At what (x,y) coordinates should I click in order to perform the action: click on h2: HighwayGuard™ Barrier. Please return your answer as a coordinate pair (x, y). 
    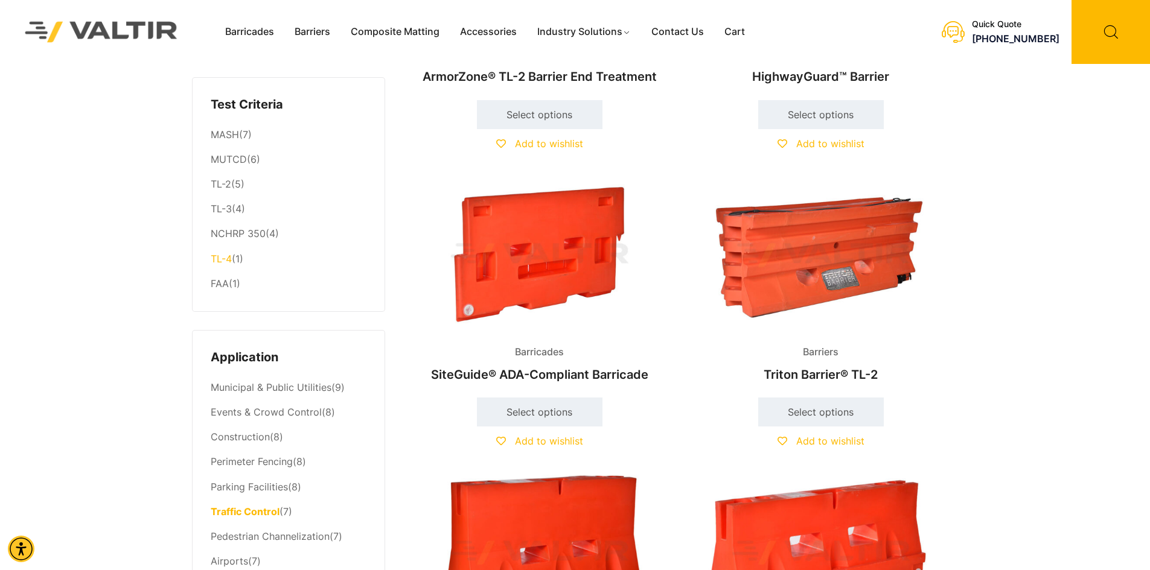
    Looking at the image, I should click on (821, 77).